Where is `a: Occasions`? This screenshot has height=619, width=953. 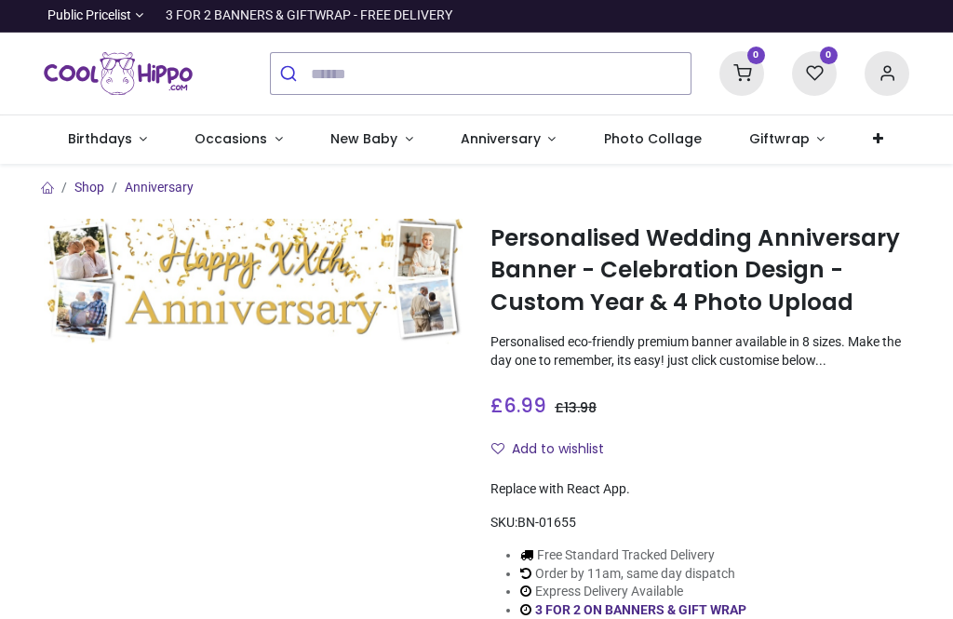
a: Occasions is located at coordinates (239, 140).